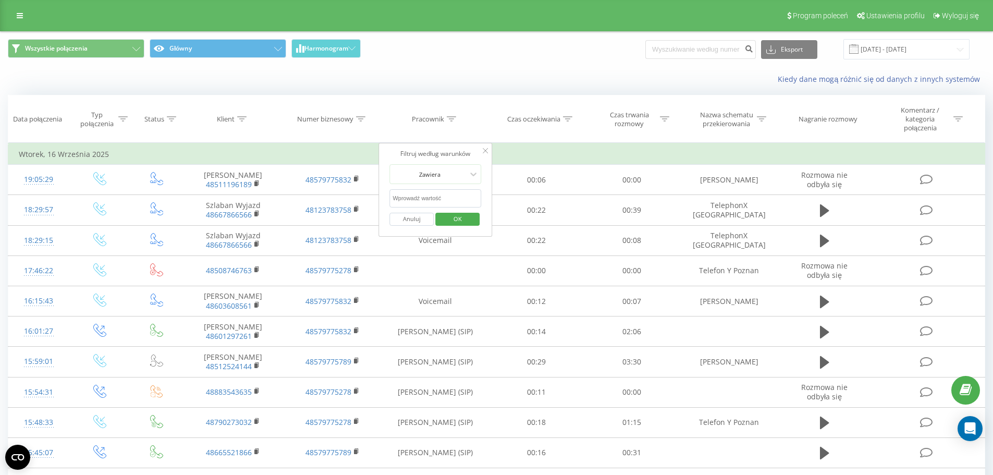 The height and width of the screenshot is (475, 993). I want to click on div: Klient, so click(226, 119).